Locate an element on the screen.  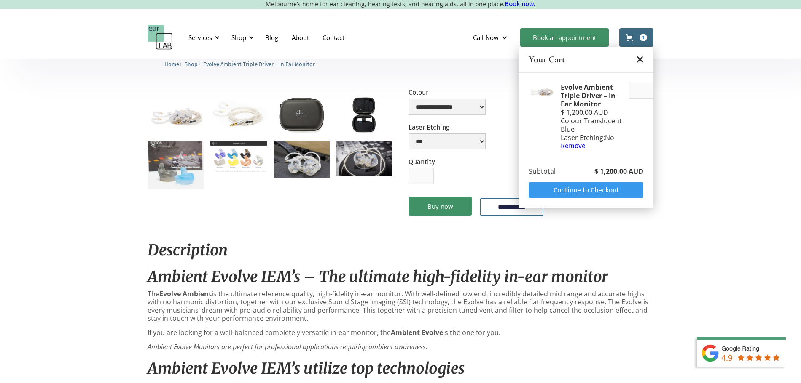
a: Contact is located at coordinates (333, 38).